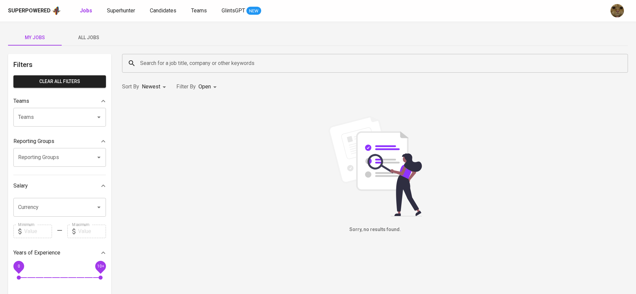  What do you see at coordinates (60, 81) in the screenshot?
I see `button: Clear All filters` at bounding box center [60, 81].